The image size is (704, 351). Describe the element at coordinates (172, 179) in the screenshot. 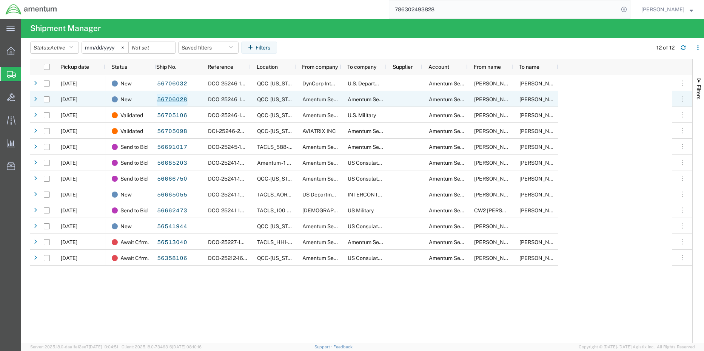

I see `a: 56666750` at that location.